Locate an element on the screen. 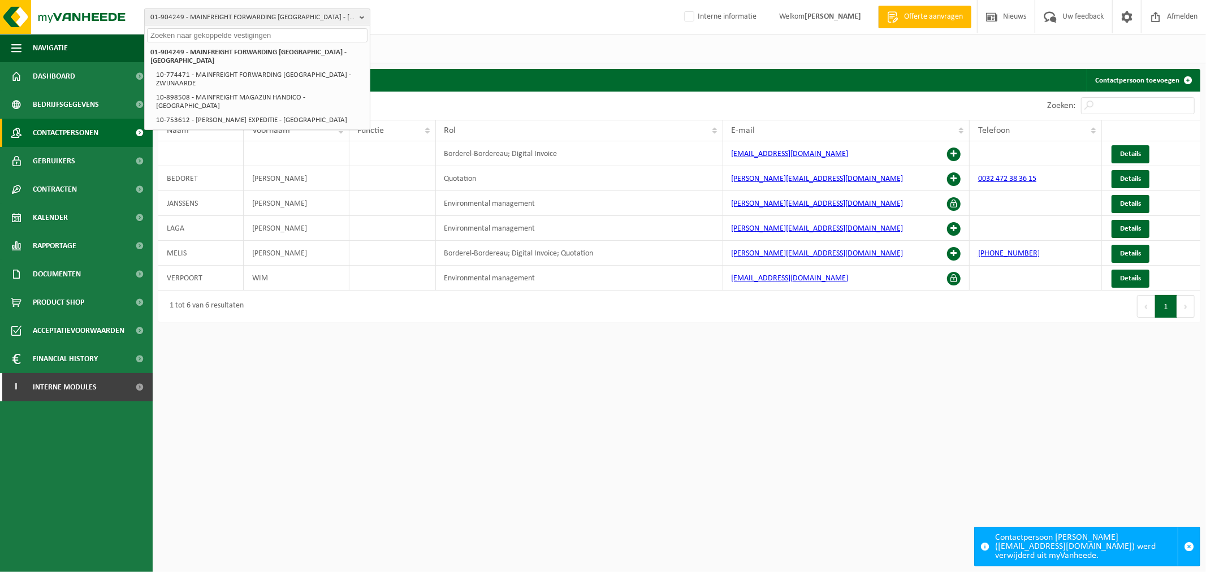 The width and height of the screenshot is (1206, 572). button: Previous is located at coordinates (1146, 307).